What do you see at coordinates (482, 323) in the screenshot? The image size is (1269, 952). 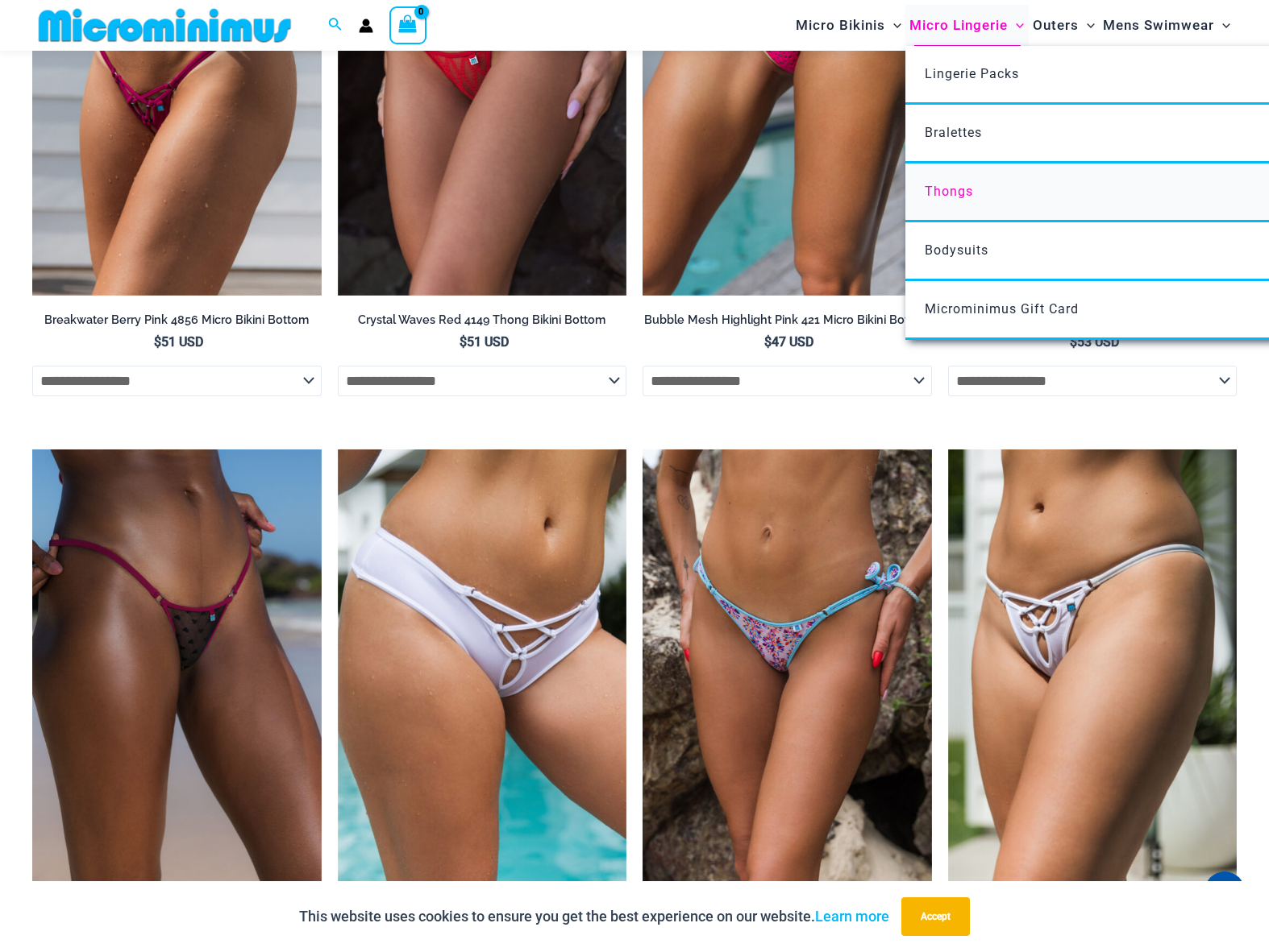 I see `a: Crystal Waves Red 4149 Thong Bikini Bottom` at bounding box center [482, 323].